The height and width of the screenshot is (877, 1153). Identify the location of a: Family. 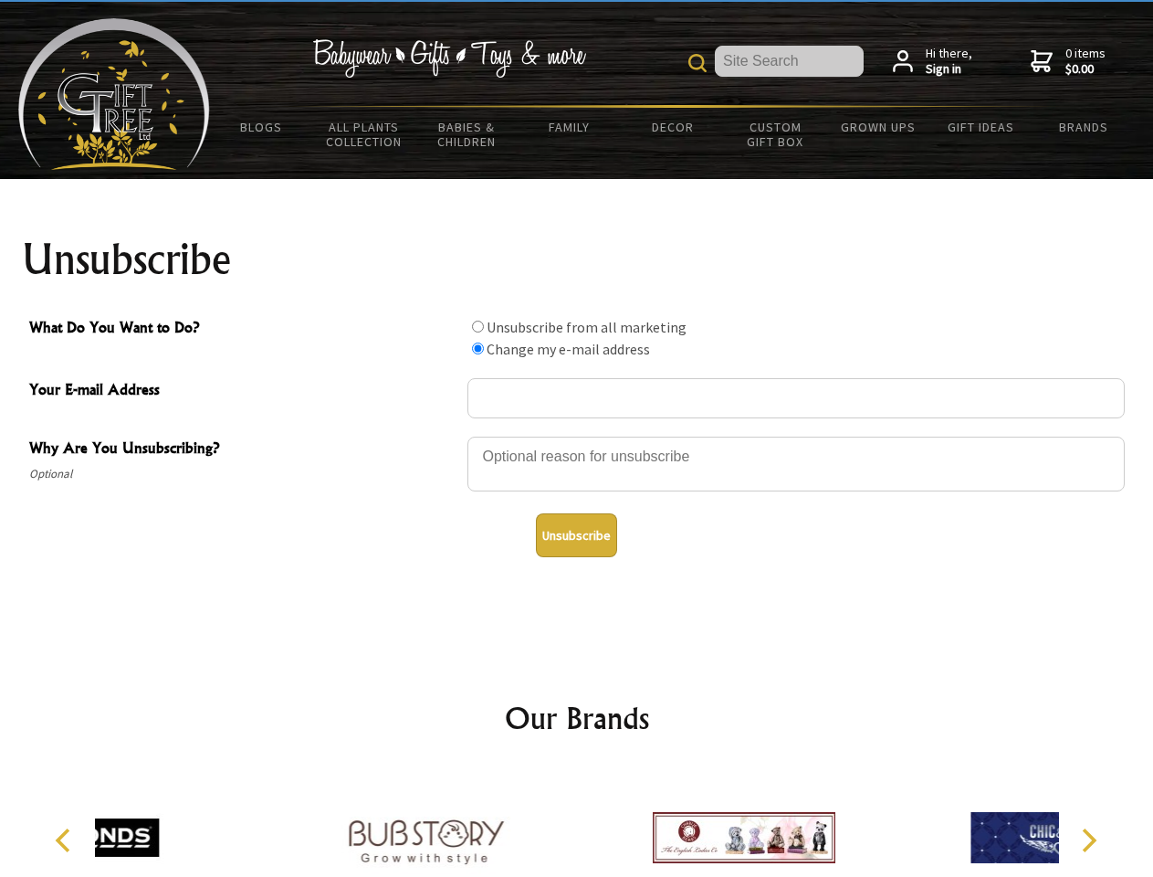
(570, 127).